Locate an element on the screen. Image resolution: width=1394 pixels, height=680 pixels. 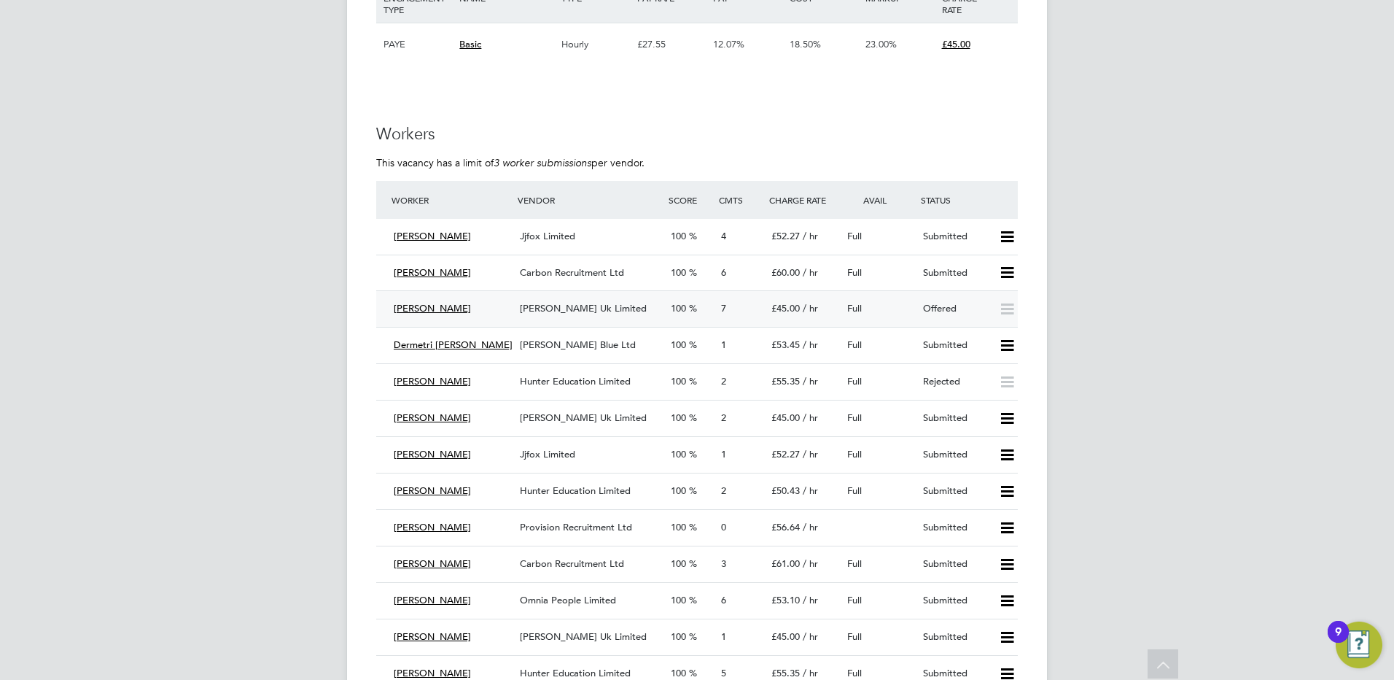
div: Status is located at coordinates (968, 200).